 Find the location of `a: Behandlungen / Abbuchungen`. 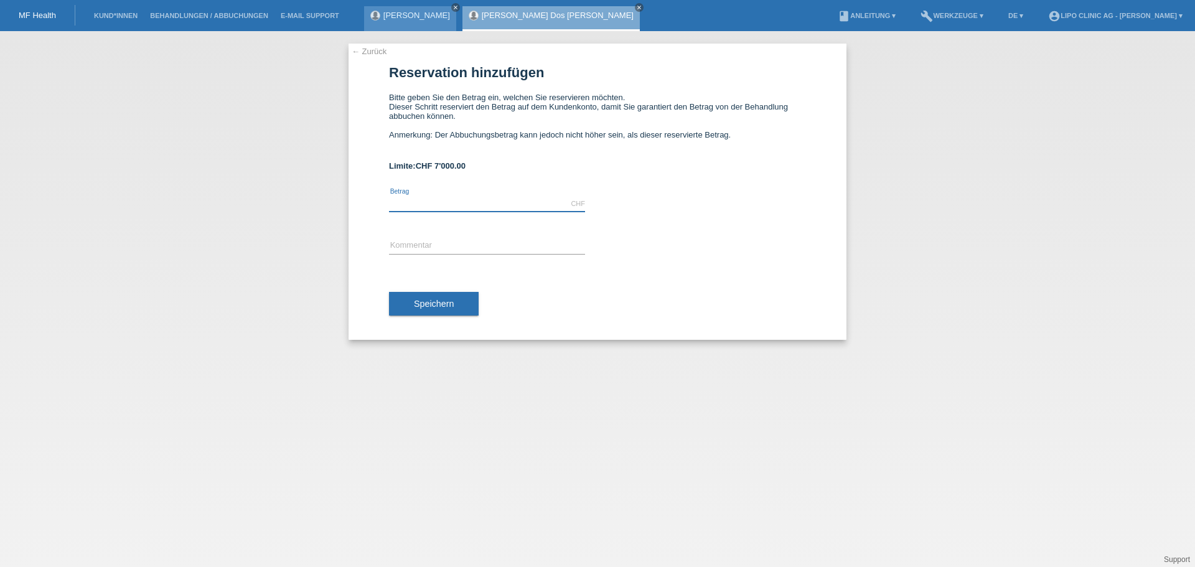

a: Behandlungen / Abbuchungen is located at coordinates (209, 16).